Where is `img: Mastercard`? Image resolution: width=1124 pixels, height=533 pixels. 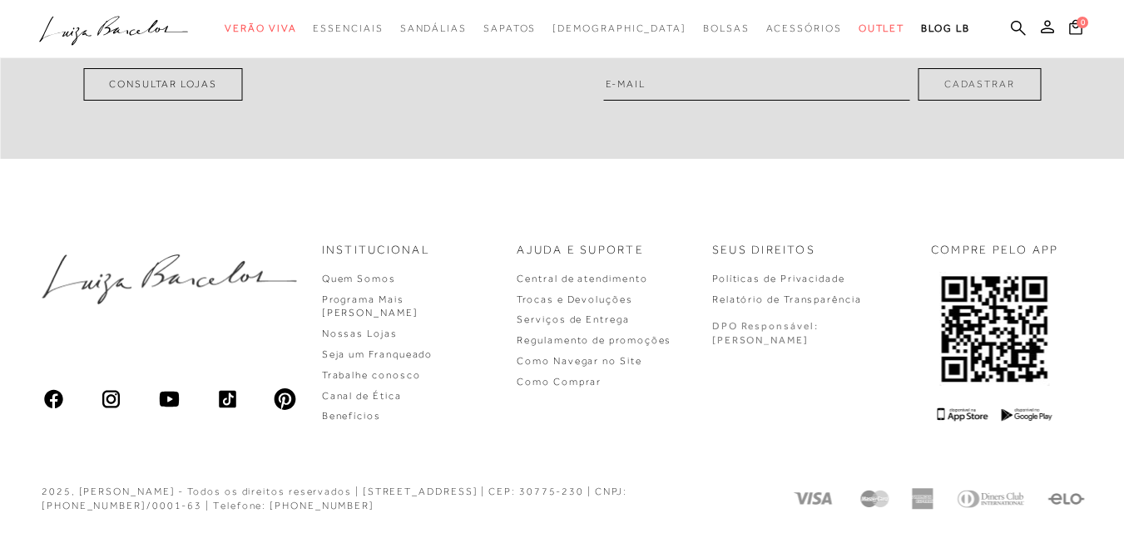 img: Mastercard is located at coordinates (875, 499).